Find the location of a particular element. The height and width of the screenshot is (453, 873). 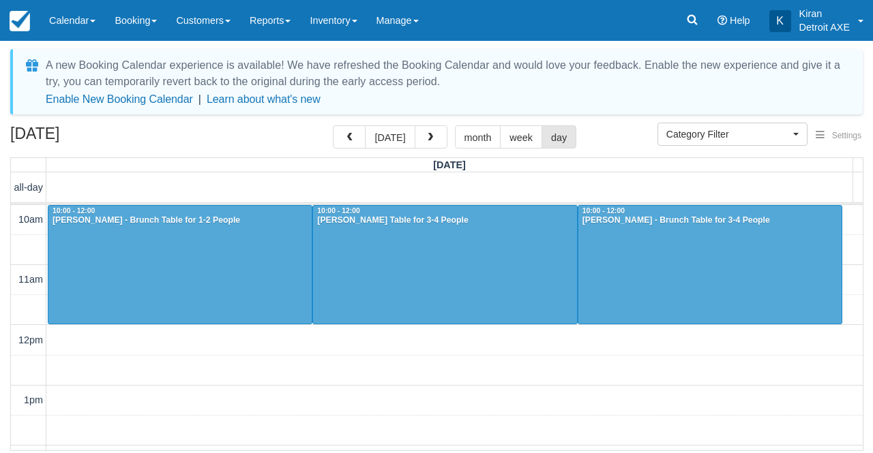

span: Category Filter is located at coordinates (728, 134).